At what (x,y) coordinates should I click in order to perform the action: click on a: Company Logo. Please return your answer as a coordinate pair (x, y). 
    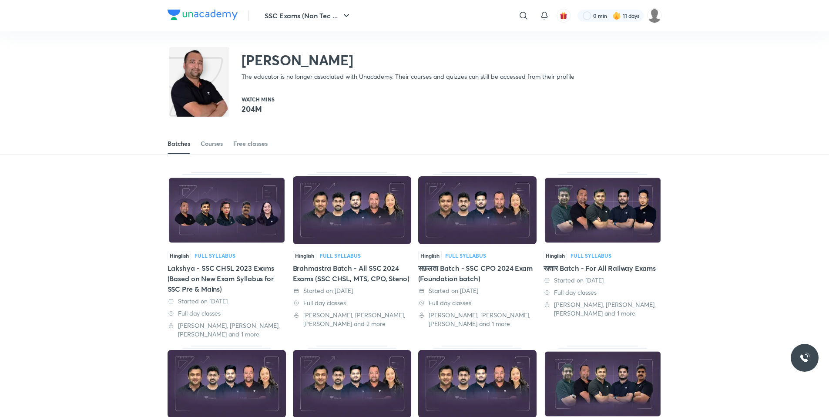
    Looking at the image, I should click on (202, 16).